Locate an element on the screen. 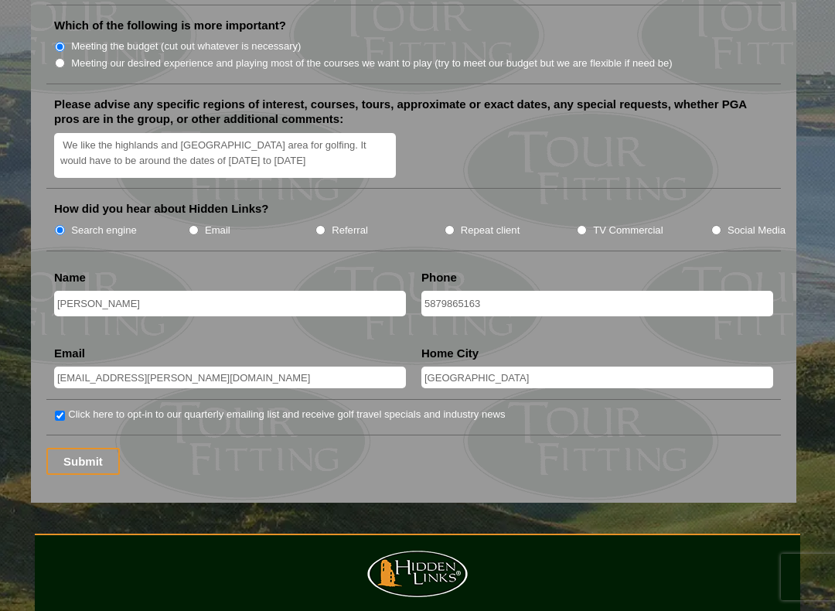  label: Click here to opt-in to our quarterly emailing list and receive golf travel specials and industry... is located at coordinates (286, 415).